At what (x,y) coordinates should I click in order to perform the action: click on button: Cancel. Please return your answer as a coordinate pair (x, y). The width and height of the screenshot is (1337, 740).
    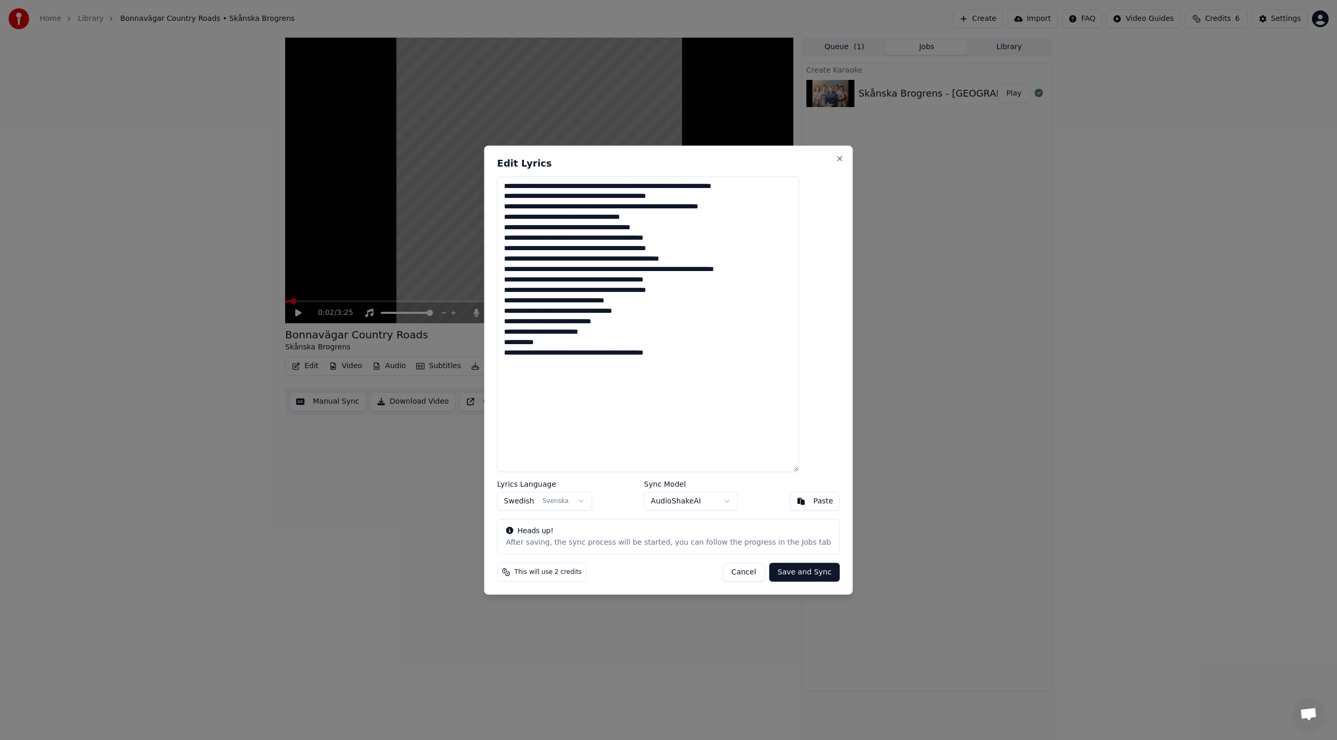
    Looking at the image, I should click on (743, 572).